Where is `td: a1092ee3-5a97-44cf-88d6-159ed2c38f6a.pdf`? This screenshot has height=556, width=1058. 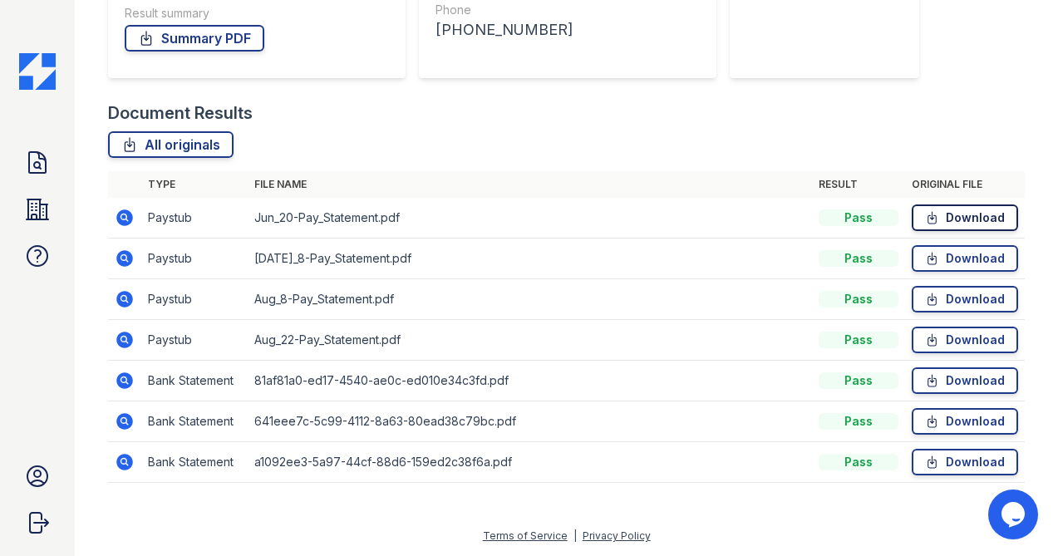 td: a1092ee3-5a97-44cf-88d6-159ed2c38f6a.pdf is located at coordinates (529, 462).